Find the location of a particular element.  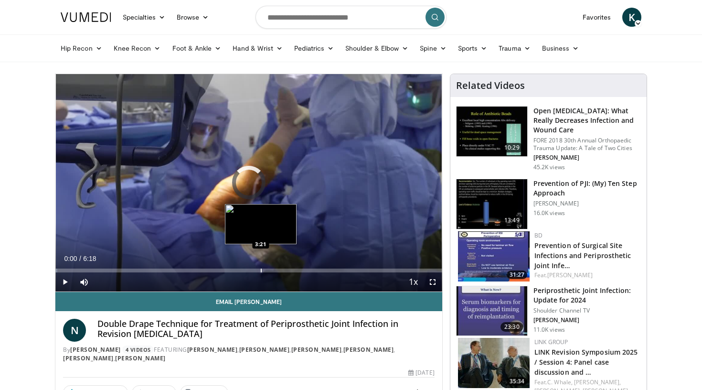

div: Progress Bar is located at coordinates (249, 270).